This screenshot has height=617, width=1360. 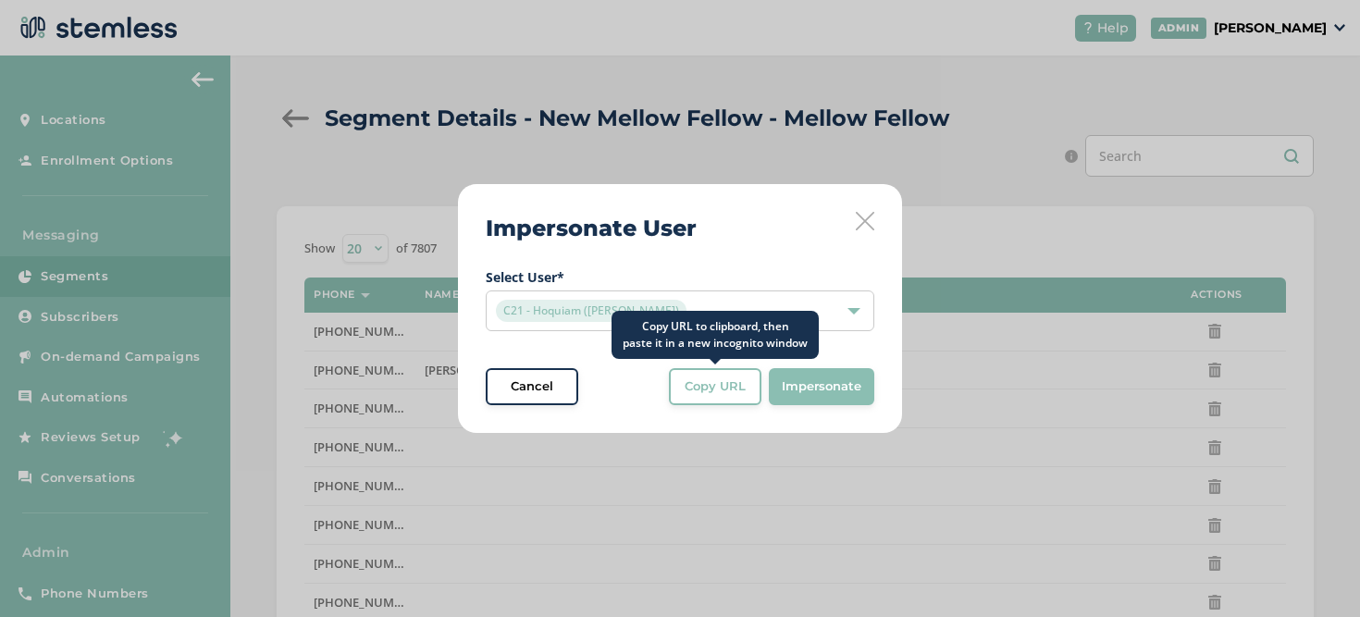 What do you see at coordinates (591, 229) in the screenshot?
I see `h2: Impersonate User` at bounding box center [591, 229].